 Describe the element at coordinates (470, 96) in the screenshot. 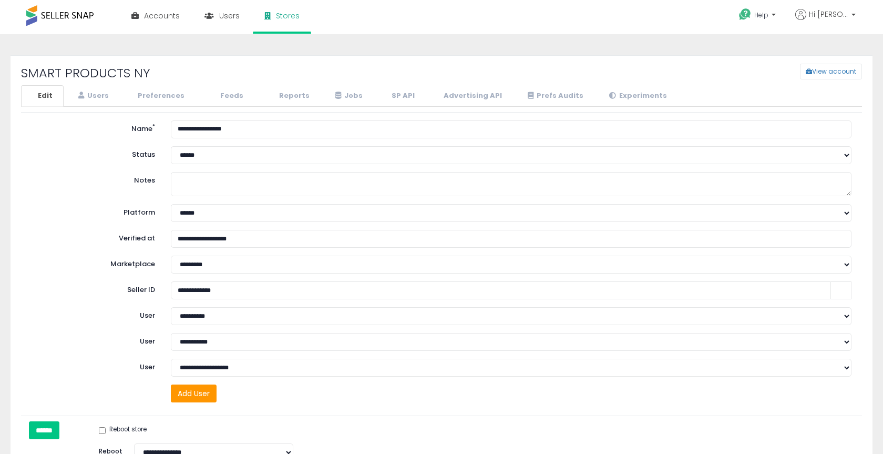

I see `a: Advertising API` at that location.